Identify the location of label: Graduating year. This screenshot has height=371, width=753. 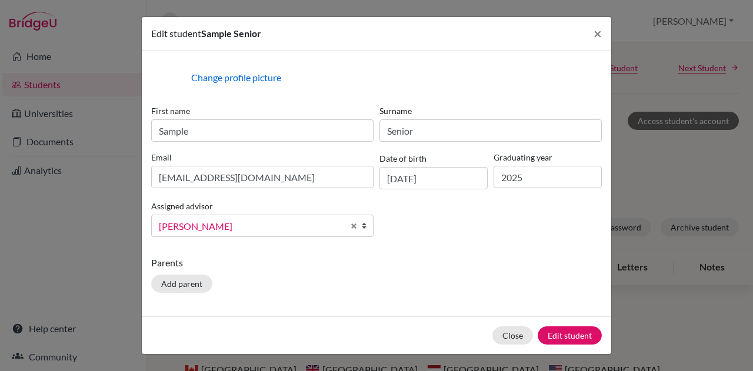
(547, 157).